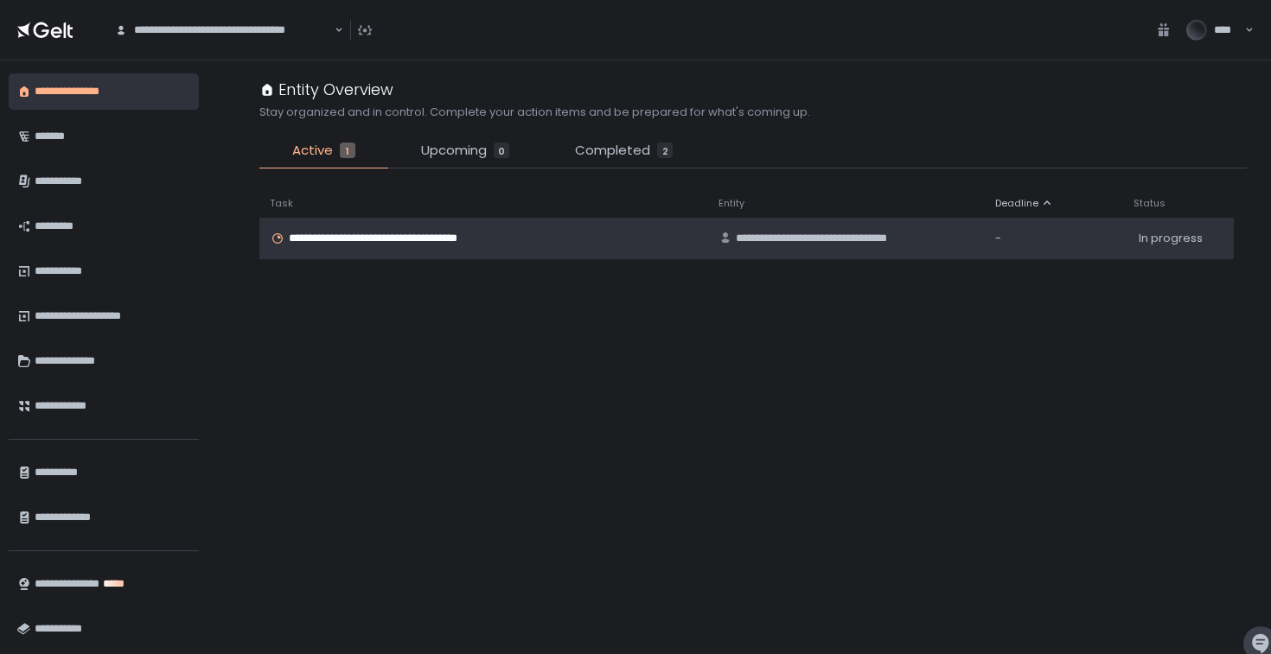 The image size is (1271, 654). What do you see at coordinates (332, 30) in the screenshot?
I see `input: Search for option` at bounding box center [332, 30].